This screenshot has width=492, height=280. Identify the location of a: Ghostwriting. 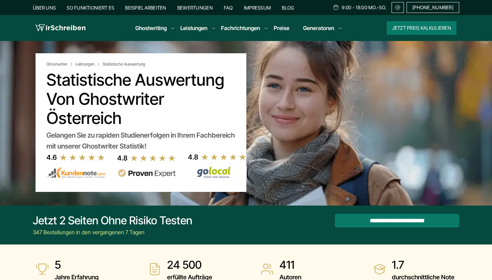
(151, 28).